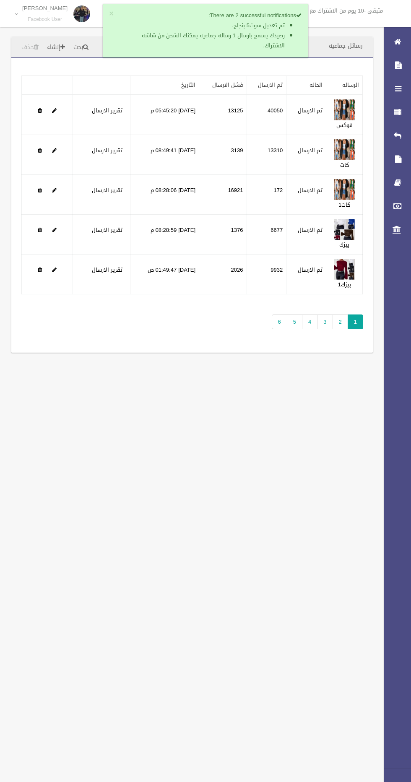  Describe the element at coordinates (344, 110) in the screenshot. I see `img: 638873284395142688.jpg` at that location.